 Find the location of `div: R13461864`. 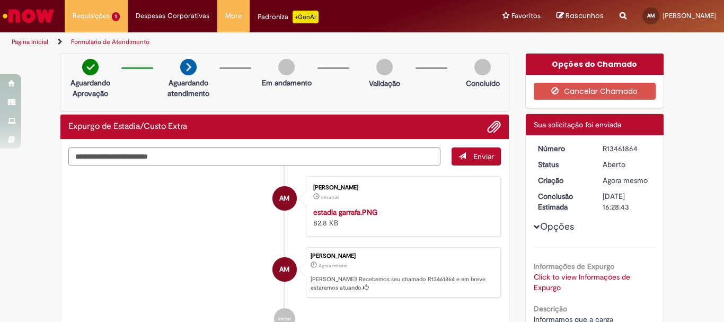

div: R13461864 is located at coordinates (627, 148).